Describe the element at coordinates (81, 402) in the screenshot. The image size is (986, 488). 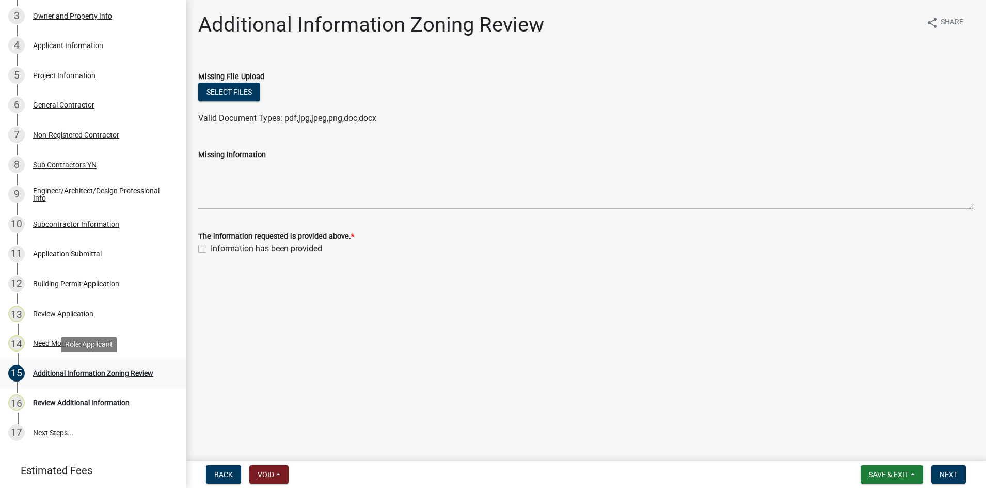
I see `div: Review Additional Information` at that location.